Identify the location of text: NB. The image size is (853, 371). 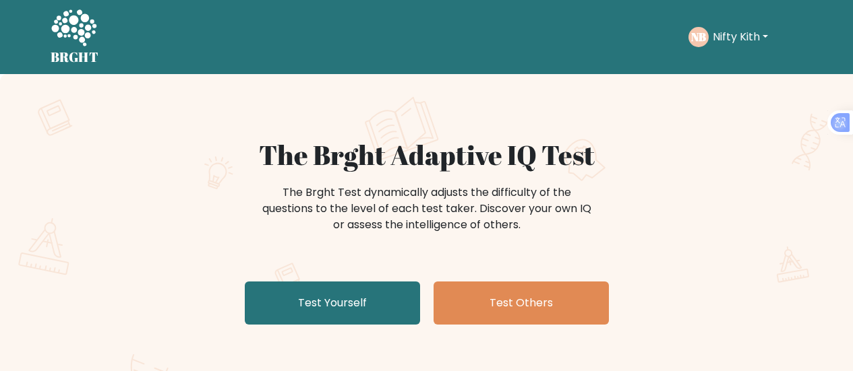
(698, 36).